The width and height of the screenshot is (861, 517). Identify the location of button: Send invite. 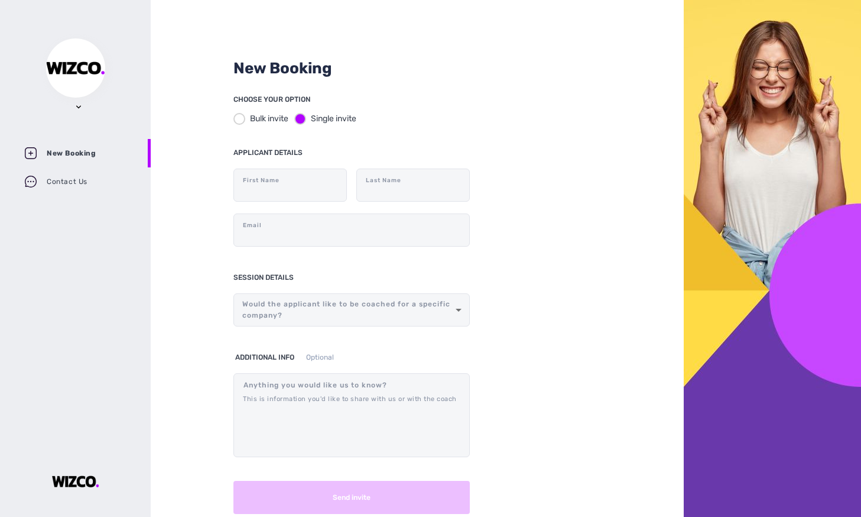
(352, 497).